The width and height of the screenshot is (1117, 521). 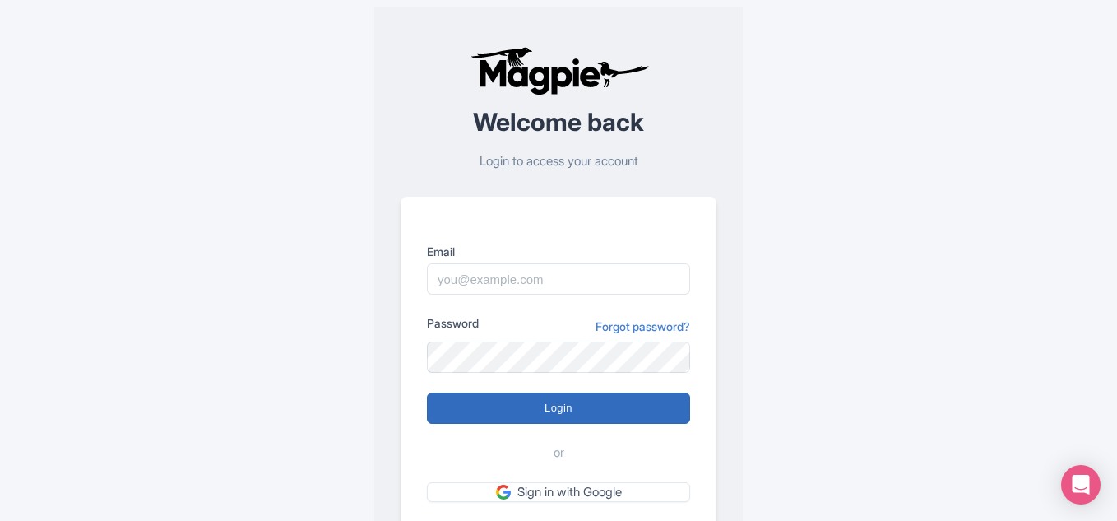 I want to click on img: google.svg, so click(x=504, y=492).